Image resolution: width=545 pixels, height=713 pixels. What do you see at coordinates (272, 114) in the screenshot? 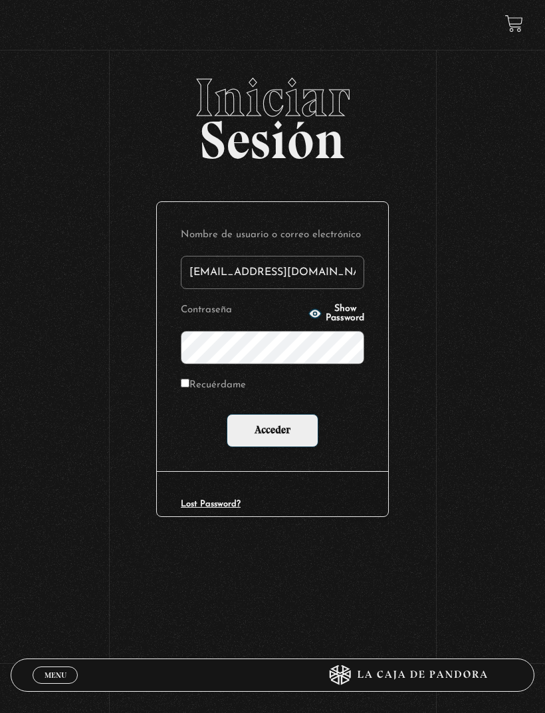
I see `h2: Sesión` at bounding box center [272, 114].